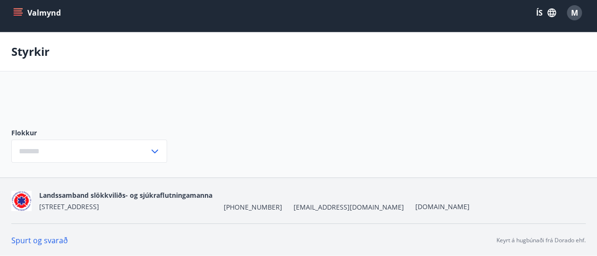 The width and height of the screenshot is (597, 256). I want to click on span: M, so click(575, 13).